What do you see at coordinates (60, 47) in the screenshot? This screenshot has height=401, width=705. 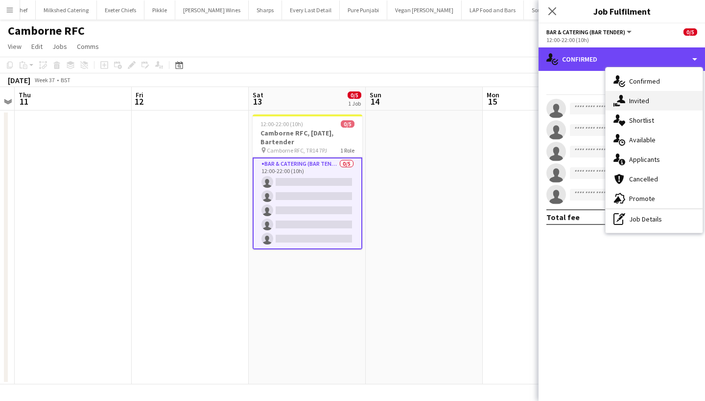 I see `span: Jobs` at bounding box center [60, 47].